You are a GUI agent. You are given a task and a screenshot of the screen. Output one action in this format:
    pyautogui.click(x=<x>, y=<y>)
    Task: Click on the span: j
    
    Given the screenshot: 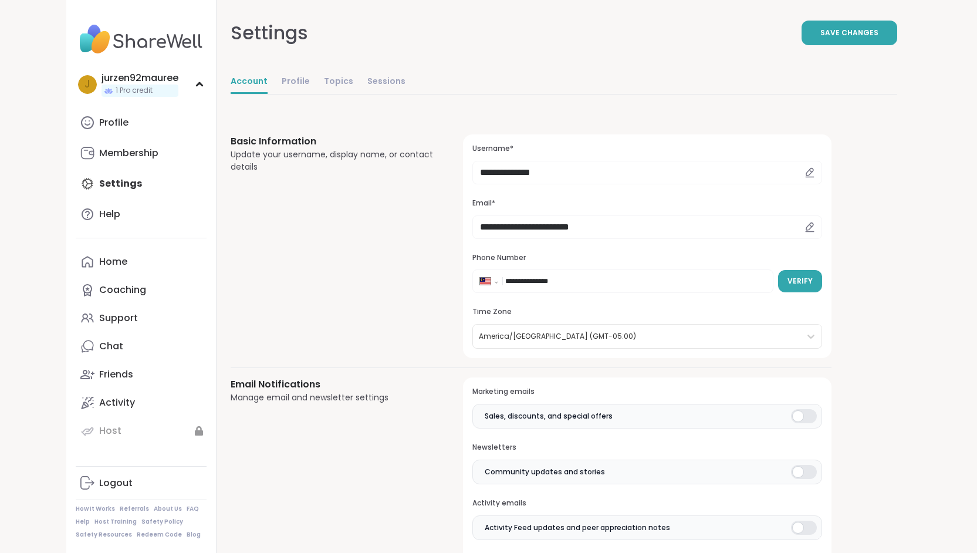 What is the action you would take?
    pyautogui.click(x=87, y=85)
    